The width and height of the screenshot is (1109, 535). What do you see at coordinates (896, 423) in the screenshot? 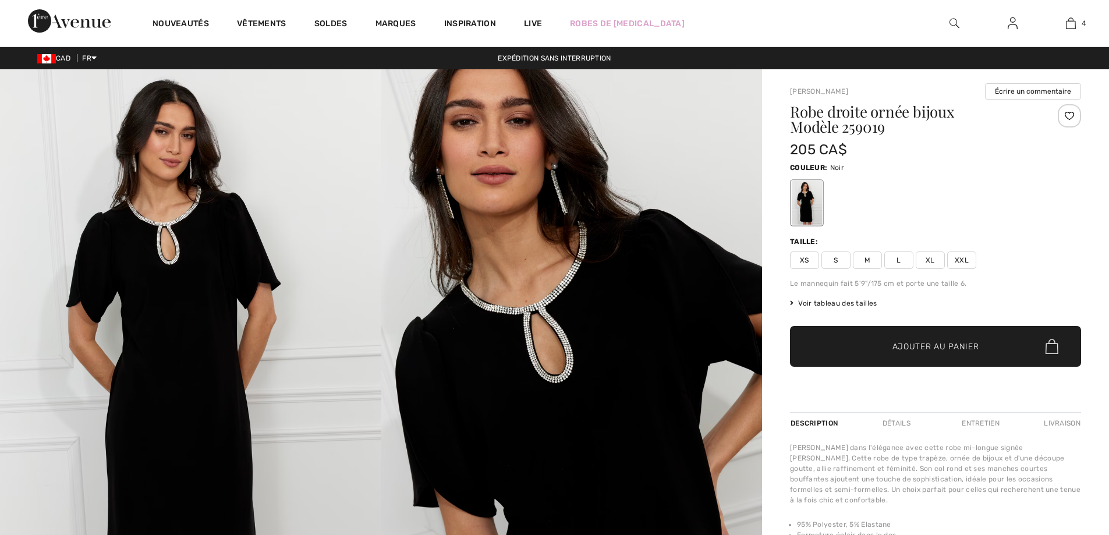
I see `div: Détails` at bounding box center [896, 423].